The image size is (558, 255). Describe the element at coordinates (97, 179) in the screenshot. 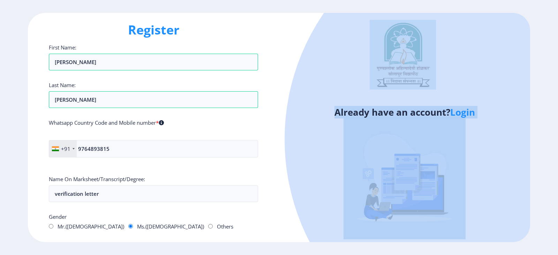

I see `label: Name On Marksheet/Transcript/Degree:` at that location.